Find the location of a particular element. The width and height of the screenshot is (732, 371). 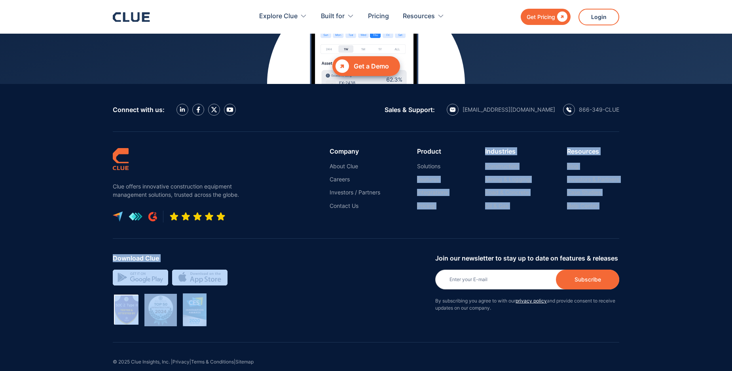

a: Privacy is located at coordinates (181, 361).